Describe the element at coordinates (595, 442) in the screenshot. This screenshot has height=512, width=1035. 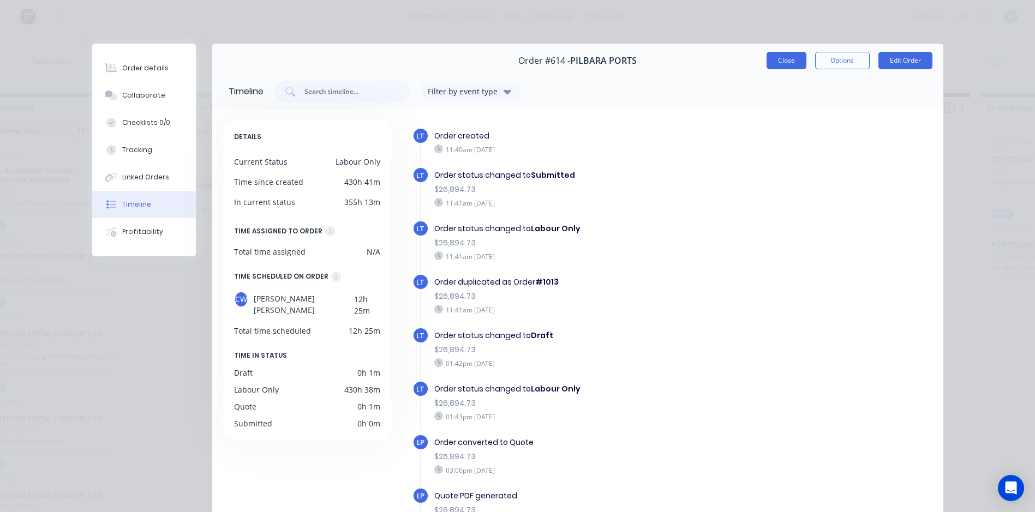
I see `div: Order converted to Quote` at that location.